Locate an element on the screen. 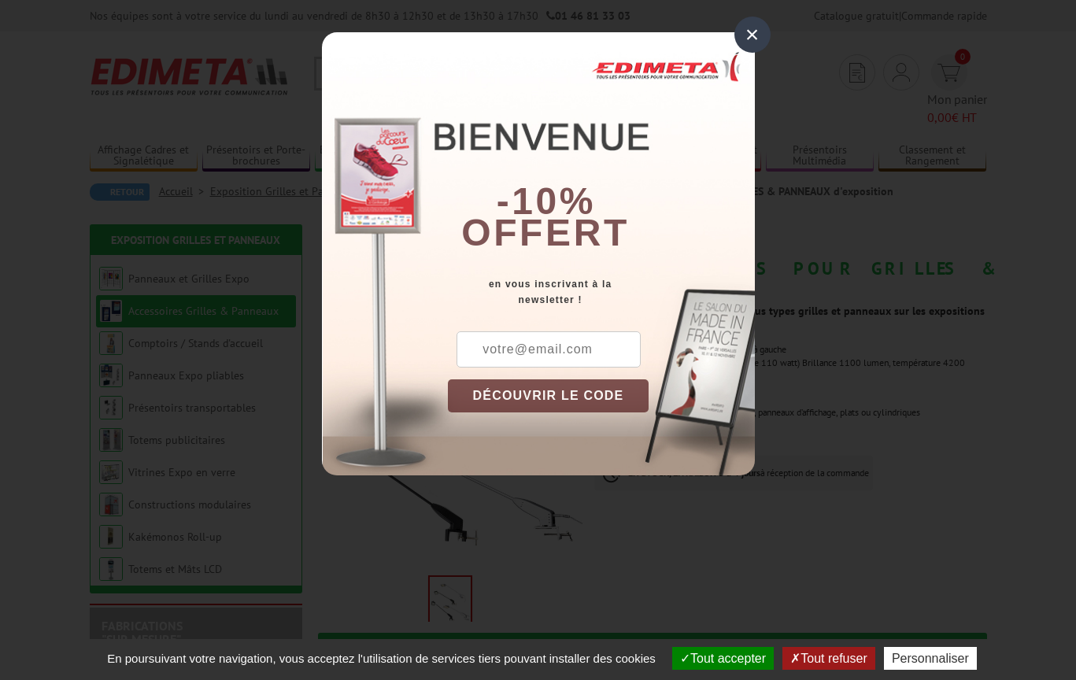  span: En poursuivant votre navigation, vous acceptez l'utilisation de services tiers pouvant installer ... is located at coordinates (381, 658).